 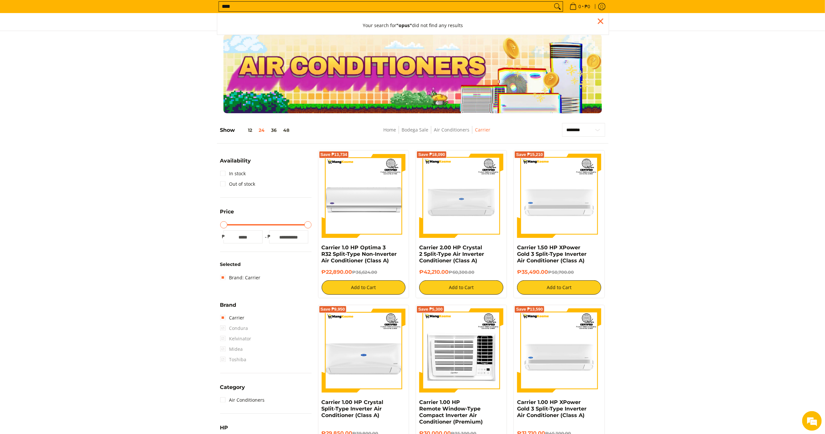 I want to click on img: Carrier 2.00 HP Crystal 2 Split-Type Air Inverter Conditioner (Class A), so click(x=461, y=196).